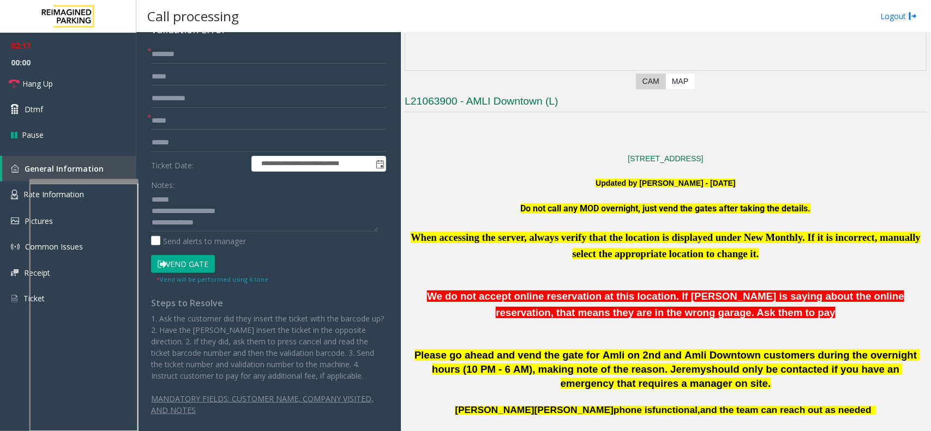  What do you see at coordinates (69, 169) in the screenshot?
I see `a: General Information` at bounding box center [69, 169].